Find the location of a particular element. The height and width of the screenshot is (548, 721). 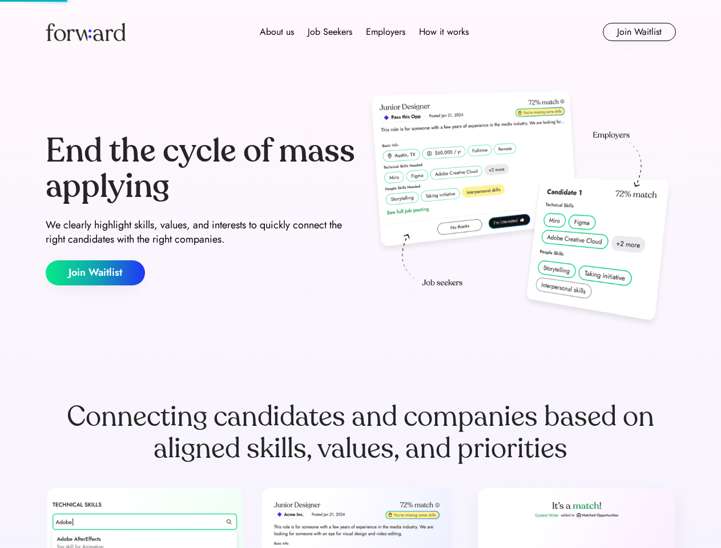

img: Forward logo is located at coordinates (86, 32).